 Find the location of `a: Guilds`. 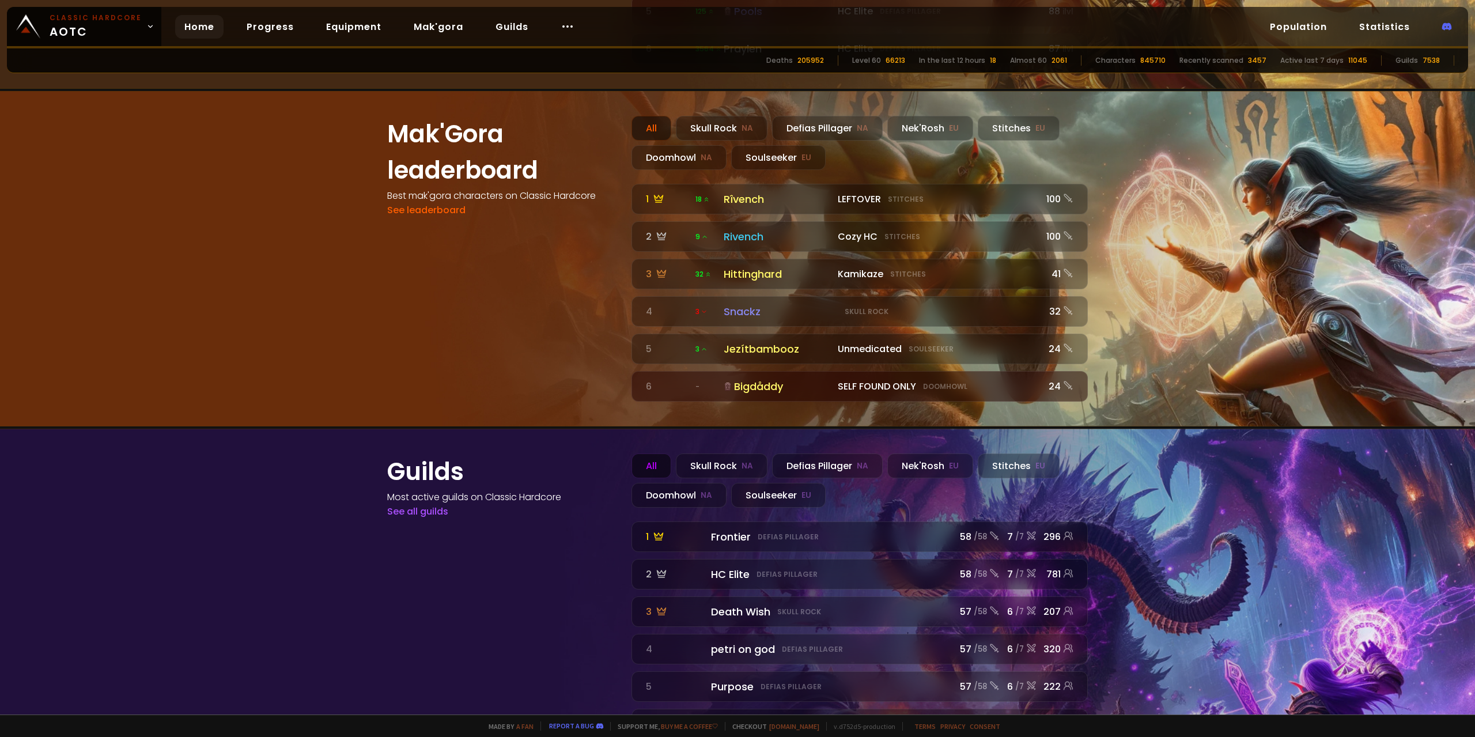

a: Guilds is located at coordinates (511, 26).